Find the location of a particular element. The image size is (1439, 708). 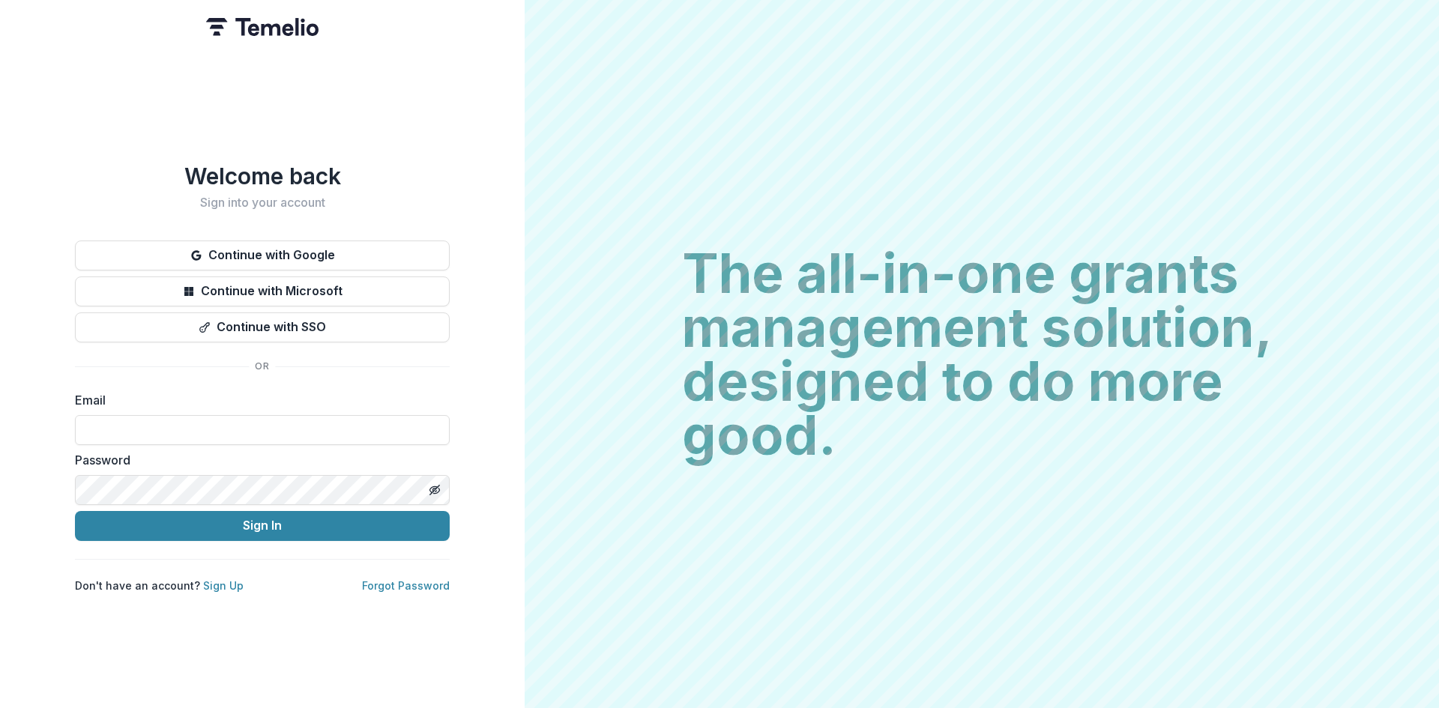

p: Don't have an account? is located at coordinates (159, 585).